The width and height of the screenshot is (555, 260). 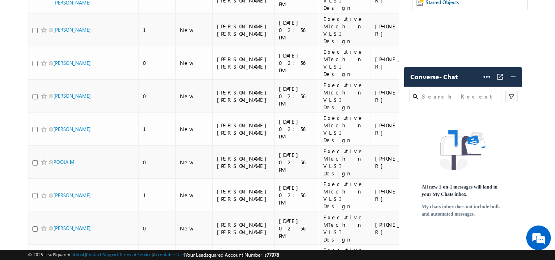 What do you see at coordinates (130, 207) in the screenshot?
I see `em: Start Chat` at bounding box center [130, 207].